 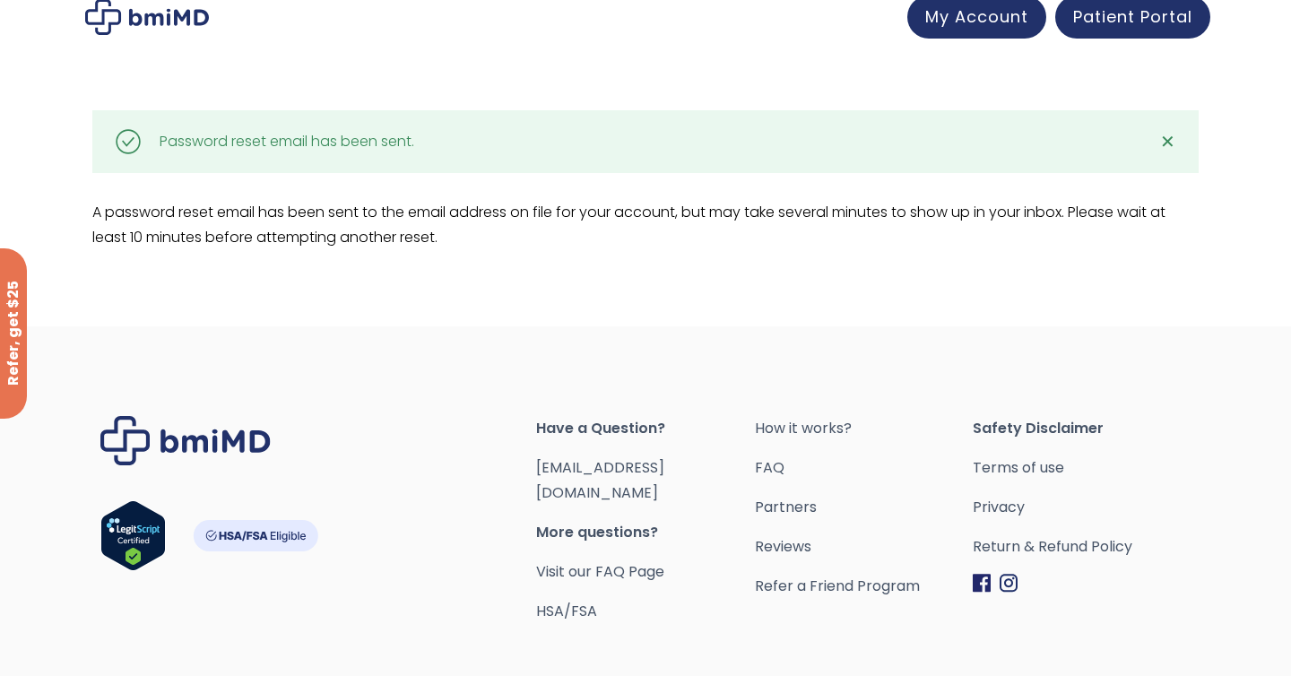 I want to click on img: Facebook, so click(x=982, y=583).